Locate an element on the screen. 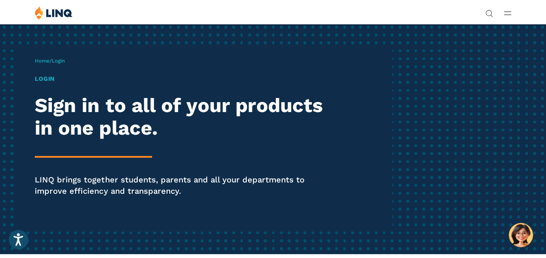 The width and height of the screenshot is (546, 258). p: LINQ brings together students, parents and all your departments to improve efficiency and transpa... is located at coordinates (185, 185).